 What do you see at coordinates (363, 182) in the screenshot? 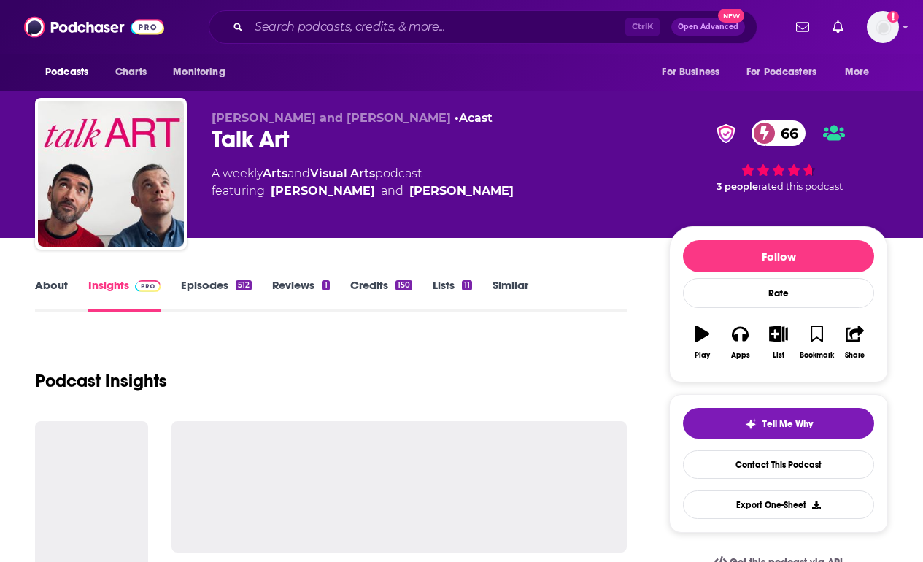
I see `div: A weekly podcast` at bounding box center [363, 182].